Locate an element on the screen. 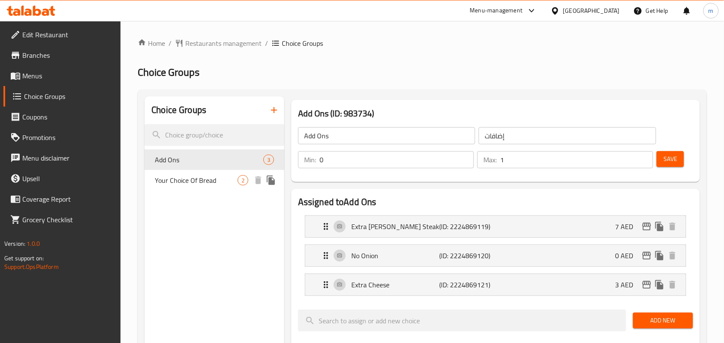 The height and width of the screenshot is (343, 724). span: Restaurants management is located at coordinates (223, 43).